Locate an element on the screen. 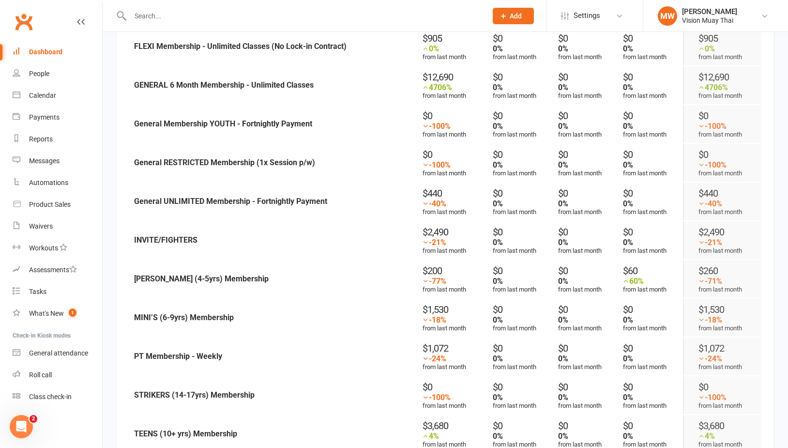 The height and width of the screenshot is (448, 788). span: 1 is located at coordinates (73, 312).